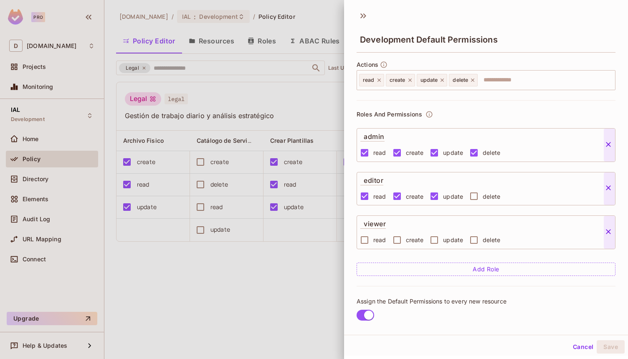 This screenshot has height=359, width=628. I want to click on div: read, so click(372, 80).